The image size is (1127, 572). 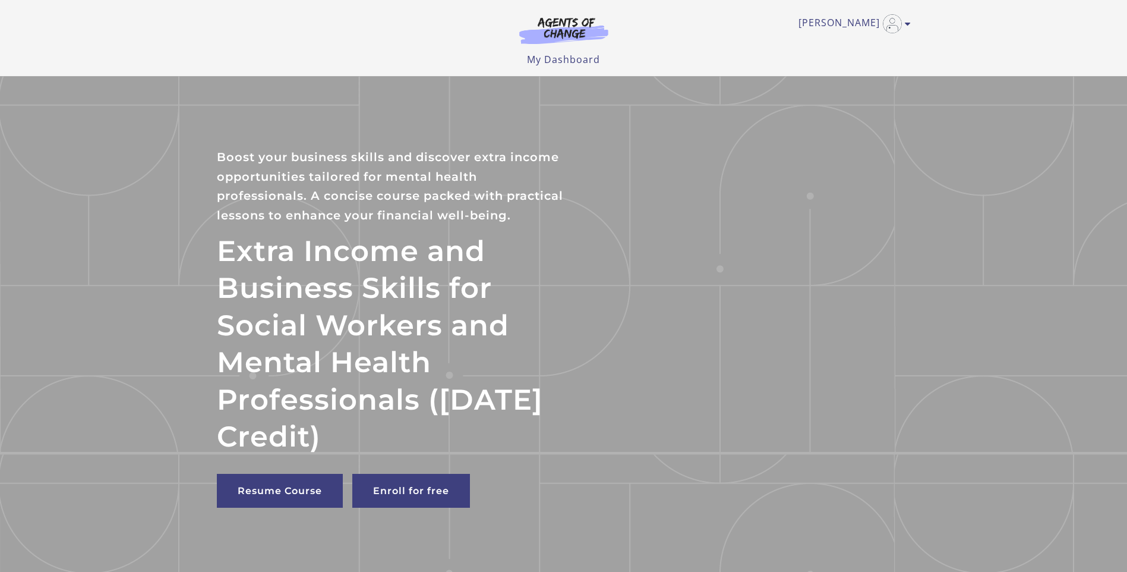 What do you see at coordinates (564, 30) in the screenshot?
I see `img: Agents of Change Logo` at bounding box center [564, 30].